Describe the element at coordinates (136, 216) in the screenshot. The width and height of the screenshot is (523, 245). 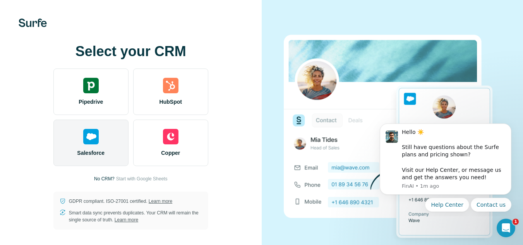
I see `p: Smart data sync prevents duplicates. Your CRM will remain the single source of truth.` at that location.